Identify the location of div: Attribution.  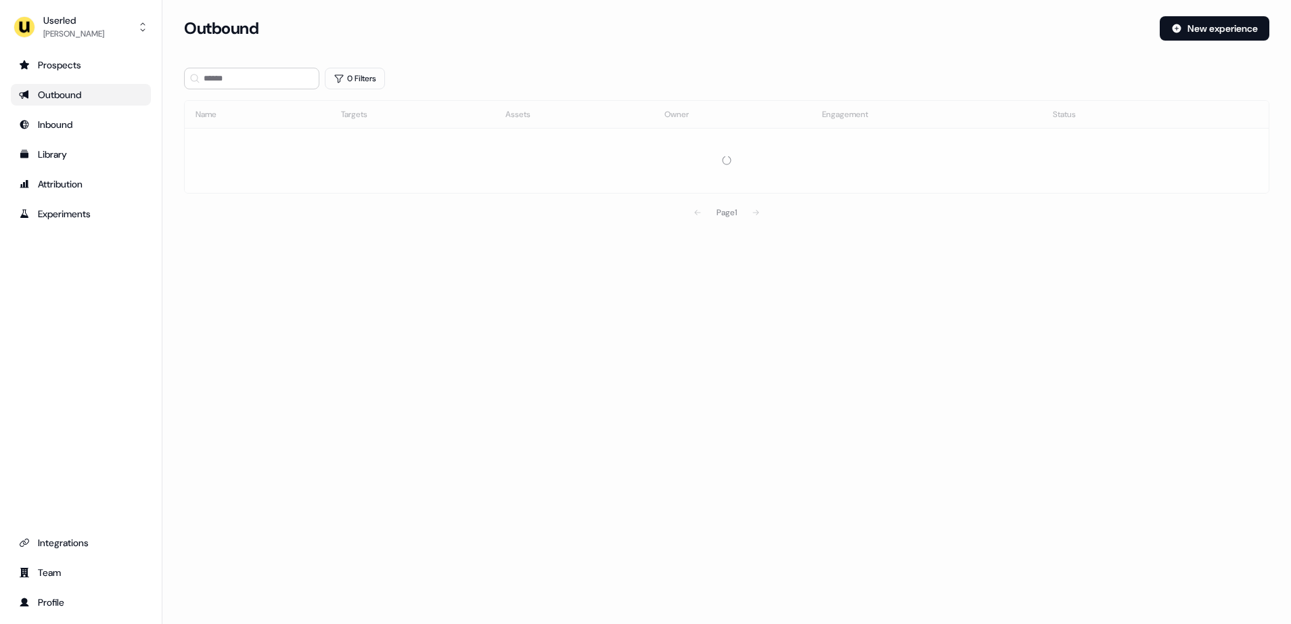
(81, 184).